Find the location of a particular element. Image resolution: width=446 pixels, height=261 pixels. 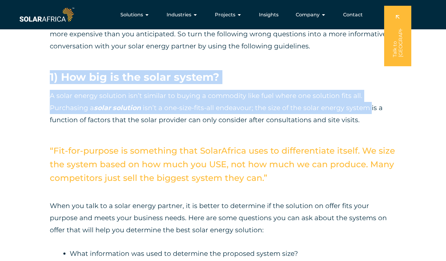

a: Contact is located at coordinates (353, 15).